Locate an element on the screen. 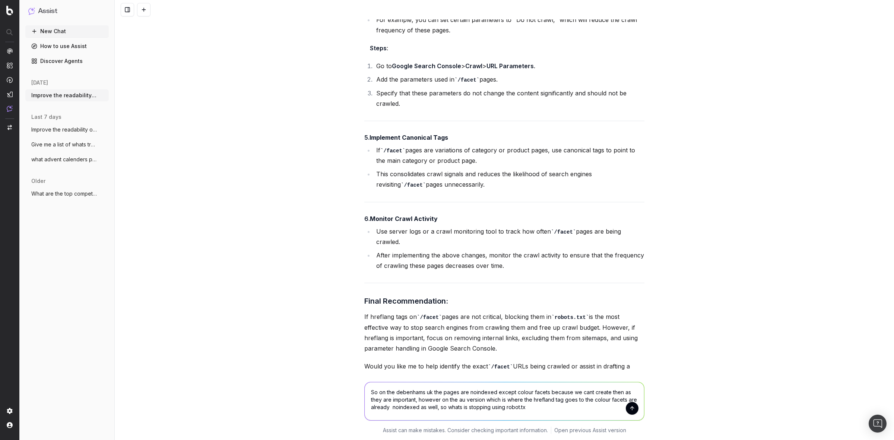 The image size is (894, 440). a: Discover Agents is located at coordinates (67, 61).